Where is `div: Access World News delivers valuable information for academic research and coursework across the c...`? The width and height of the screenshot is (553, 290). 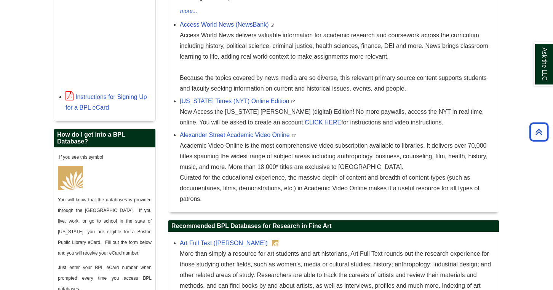 div: Access World News delivers valuable information for academic research and coursework across the c... is located at coordinates (337, 62).